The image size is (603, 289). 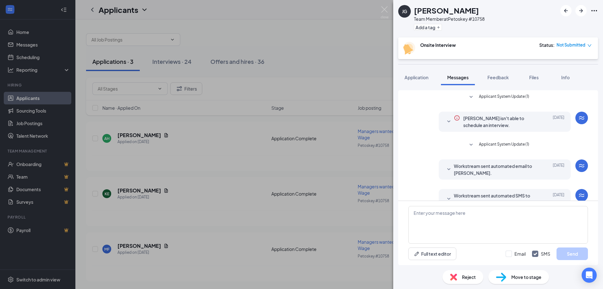 I want to click on span: Move to stage, so click(x=527, y=277).